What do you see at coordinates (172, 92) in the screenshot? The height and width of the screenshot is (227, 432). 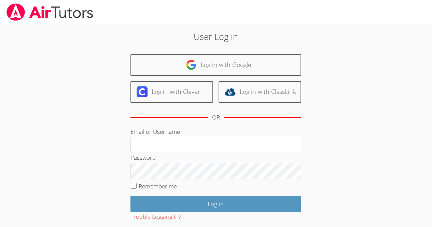 I see `a: Log in with Clever` at bounding box center [172, 92].